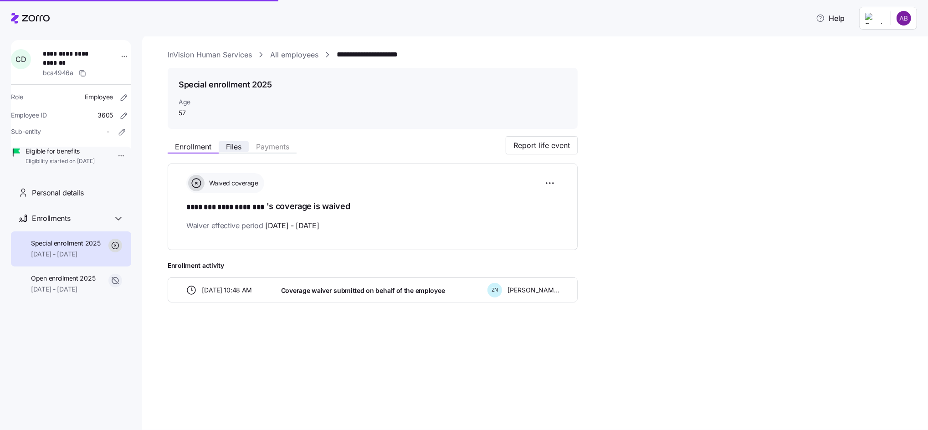  Describe the element at coordinates (272, 147) in the screenshot. I see `span: Payments` at that location.